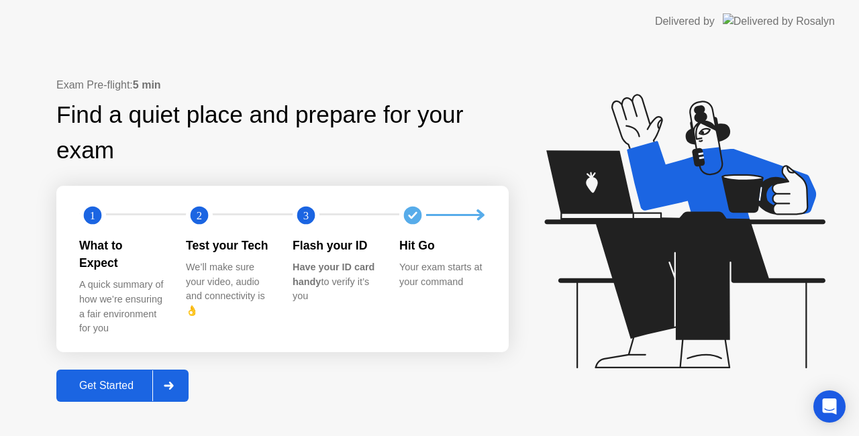  What do you see at coordinates (121, 254) in the screenshot?
I see `div: What to Expect` at bounding box center [121, 254].